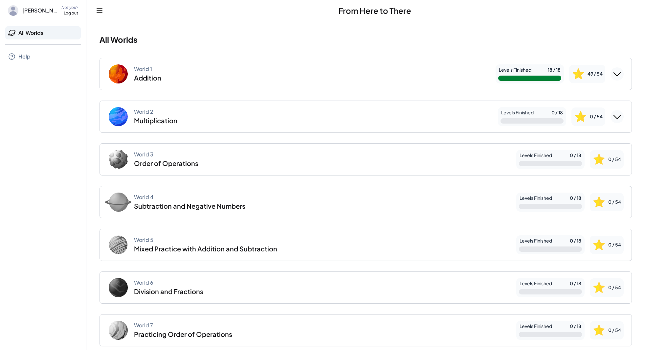 The image size is (645, 350). What do you see at coordinates (118, 245) in the screenshot?
I see `img: world_5-Ddd6jYWZ.svg` at bounding box center [118, 245].